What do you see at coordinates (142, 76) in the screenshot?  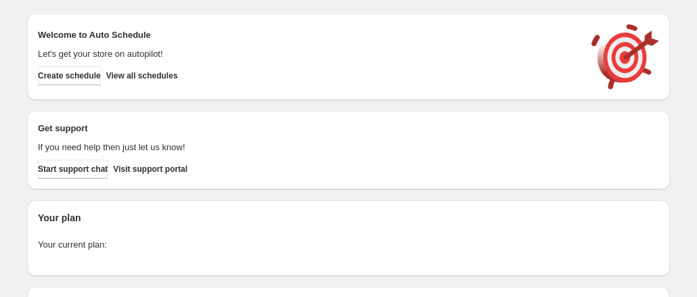 I see `button: View all schedules` at bounding box center [142, 76].